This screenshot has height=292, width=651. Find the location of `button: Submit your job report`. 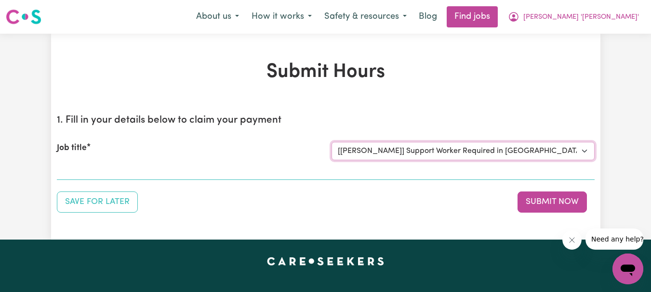

button: Submit your job report is located at coordinates (552, 202).